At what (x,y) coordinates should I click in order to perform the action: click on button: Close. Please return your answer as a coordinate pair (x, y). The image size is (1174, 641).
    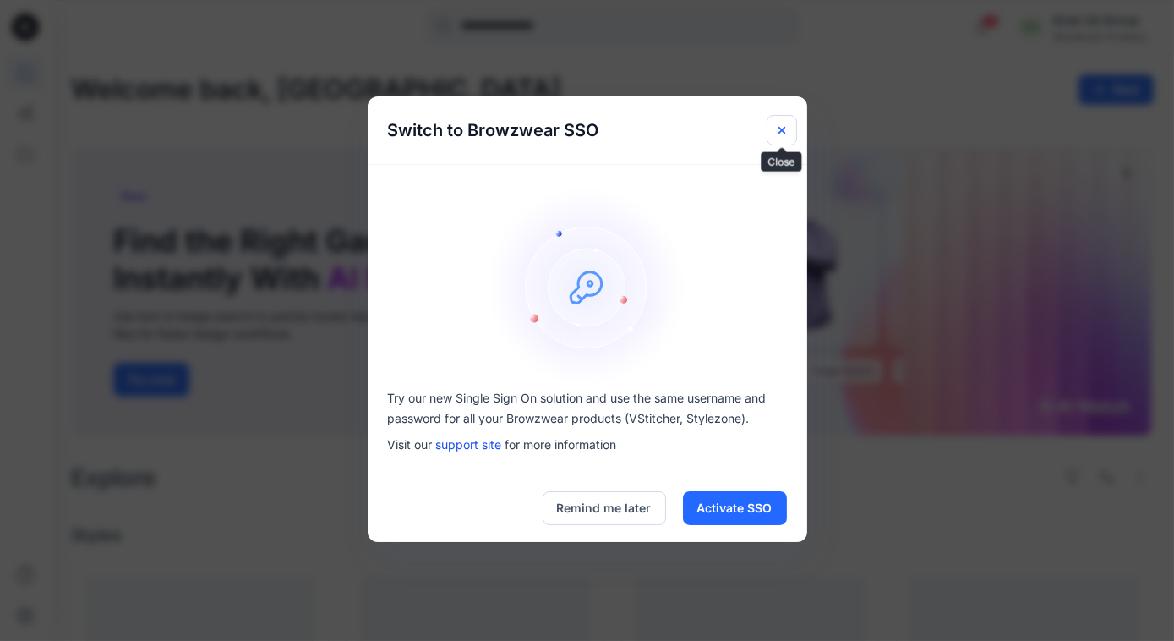
    Looking at the image, I should click on (782, 130).